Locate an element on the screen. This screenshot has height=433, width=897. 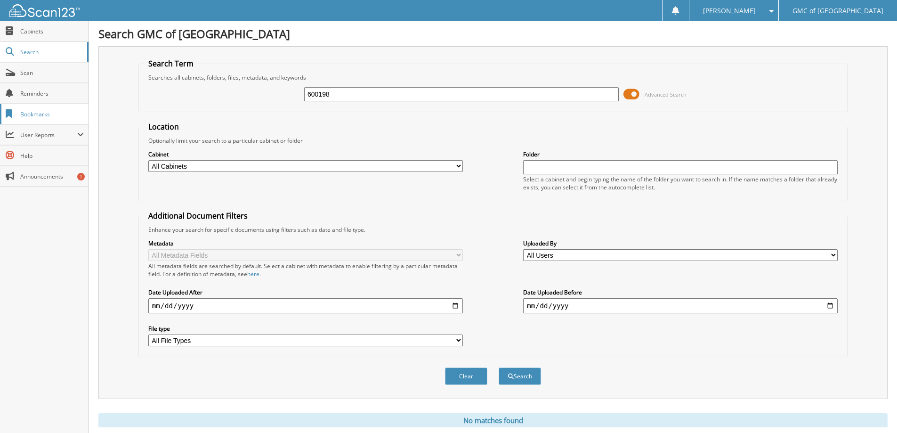
input: start is located at coordinates (306, 306).